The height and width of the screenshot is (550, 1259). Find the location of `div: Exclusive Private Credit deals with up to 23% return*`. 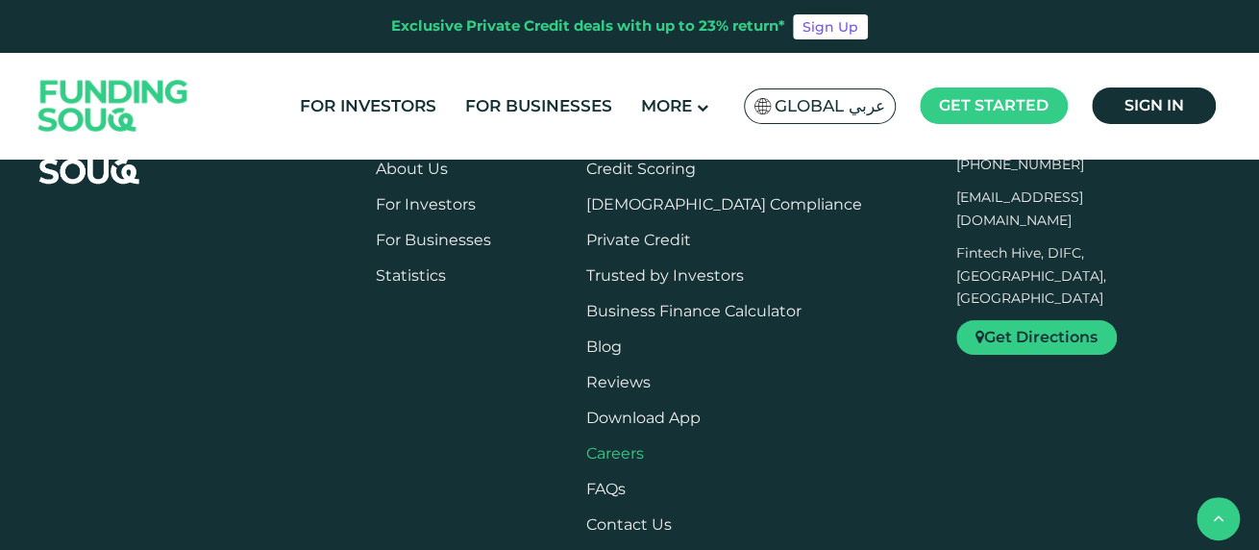

div: Exclusive Private Credit deals with up to 23% return* is located at coordinates (588, 26).